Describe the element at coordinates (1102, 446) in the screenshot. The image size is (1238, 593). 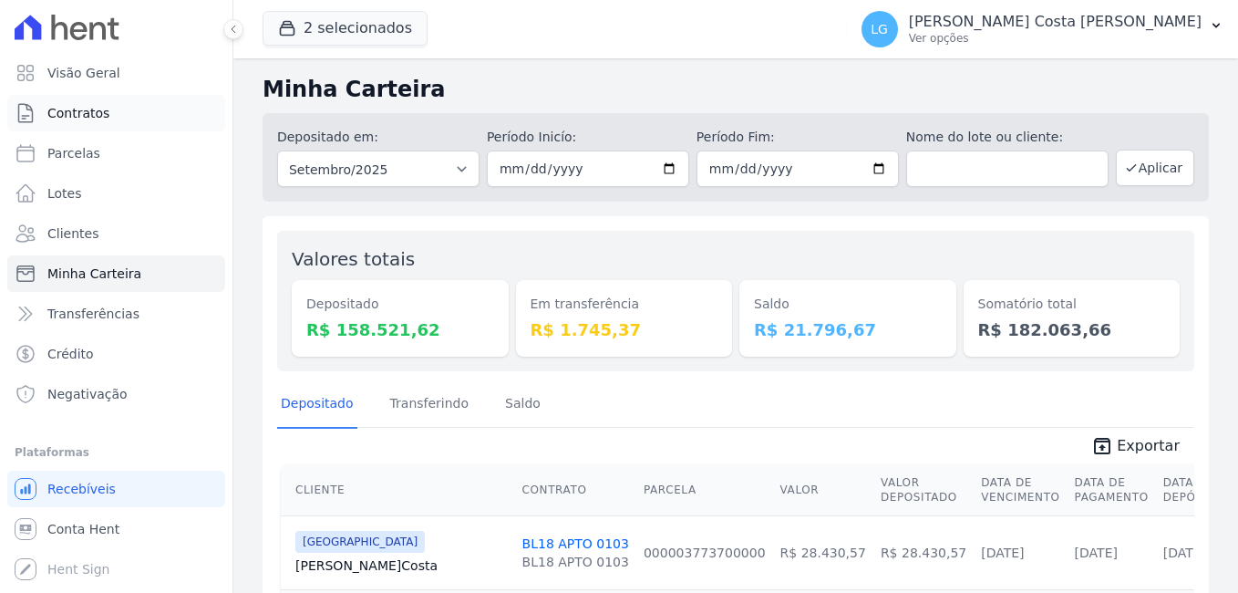
I see `i: unarchive` at that location.